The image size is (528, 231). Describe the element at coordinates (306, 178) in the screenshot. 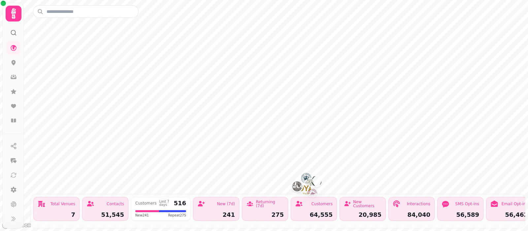

I see `button: The Crown St Albans` at that location.